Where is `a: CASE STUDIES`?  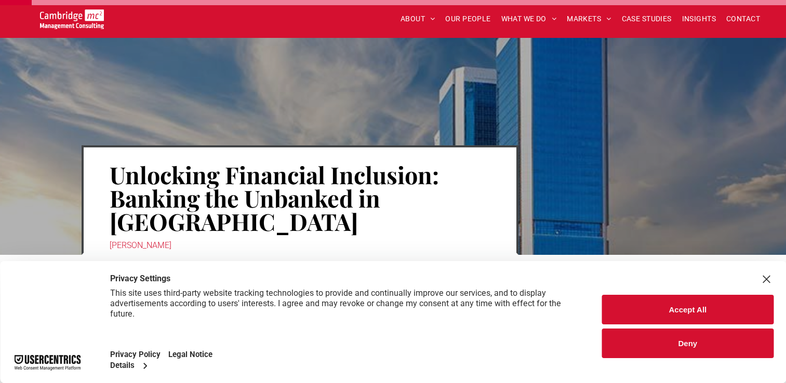
a: CASE STUDIES is located at coordinates (647, 19).